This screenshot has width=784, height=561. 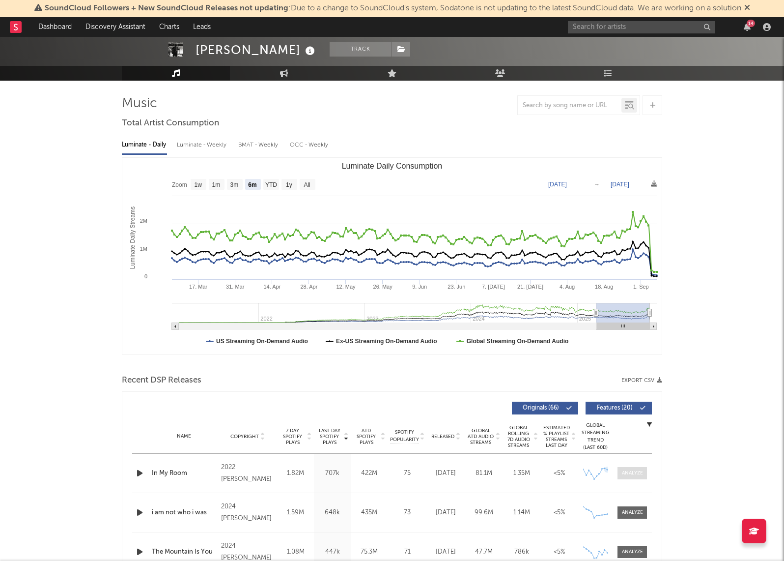 What do you see at coordinates (641, 287) in the screenshot?
I see `text: 1. Sep` at bounding box center [641, 287].